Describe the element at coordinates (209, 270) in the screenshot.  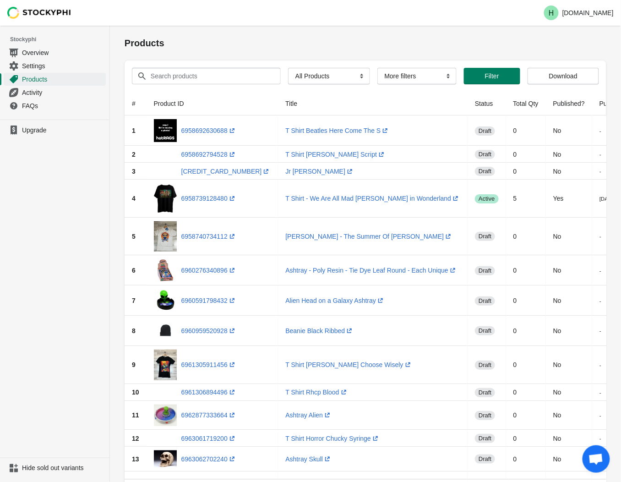
I see `a: 6960276340896(opens a new window)` at that location.